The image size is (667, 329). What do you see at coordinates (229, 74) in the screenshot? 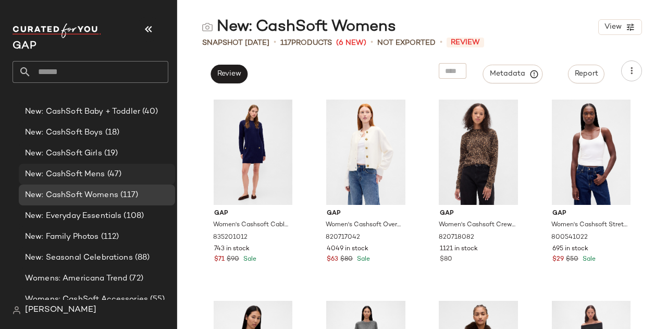
I see `button: Review` at bounding box center [229, 74].